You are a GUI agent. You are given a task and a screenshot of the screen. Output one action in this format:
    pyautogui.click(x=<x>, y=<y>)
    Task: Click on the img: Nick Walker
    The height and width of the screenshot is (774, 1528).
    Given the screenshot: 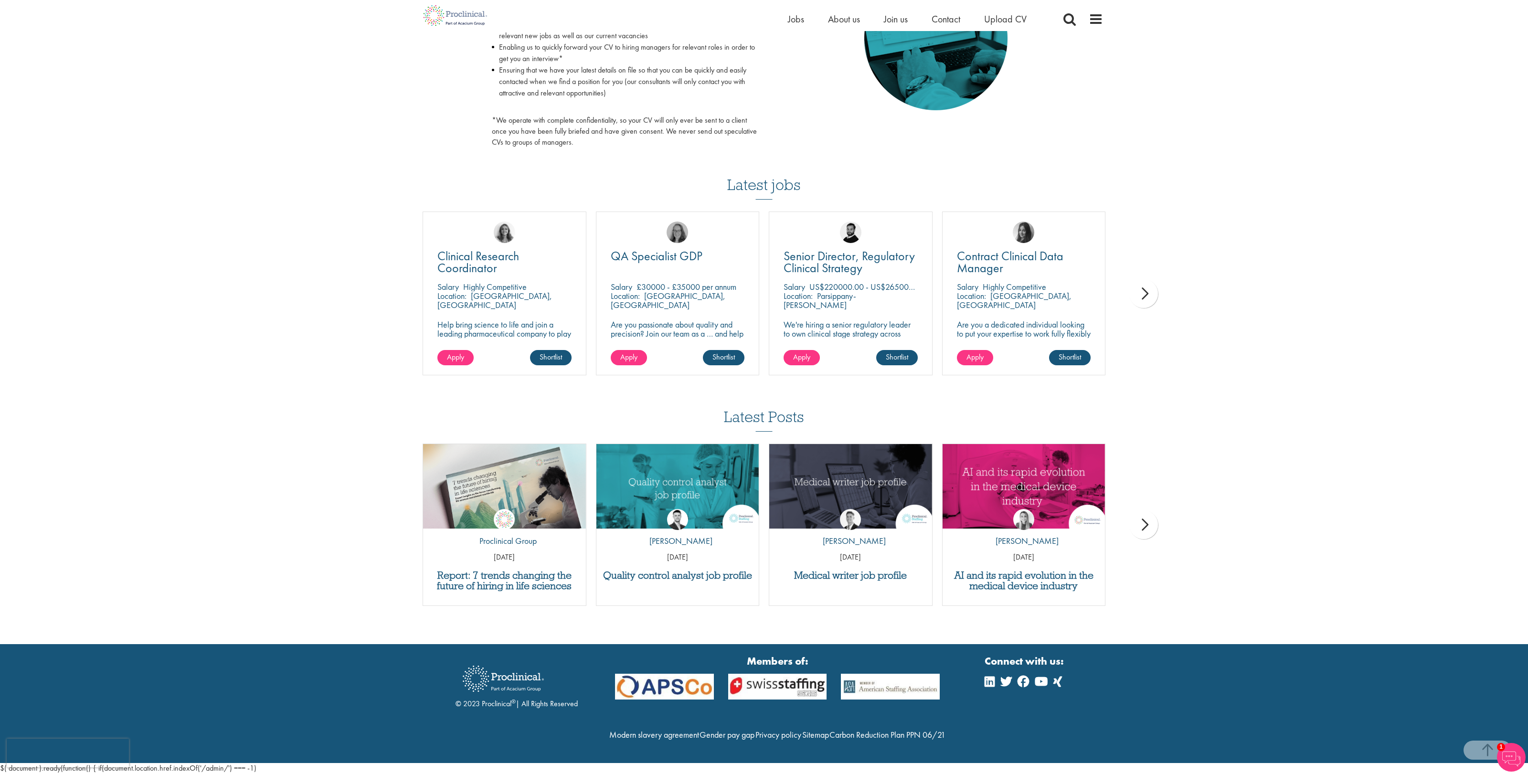 What is the action you would take?
    pyautogui.click(x=850, y=232)
    